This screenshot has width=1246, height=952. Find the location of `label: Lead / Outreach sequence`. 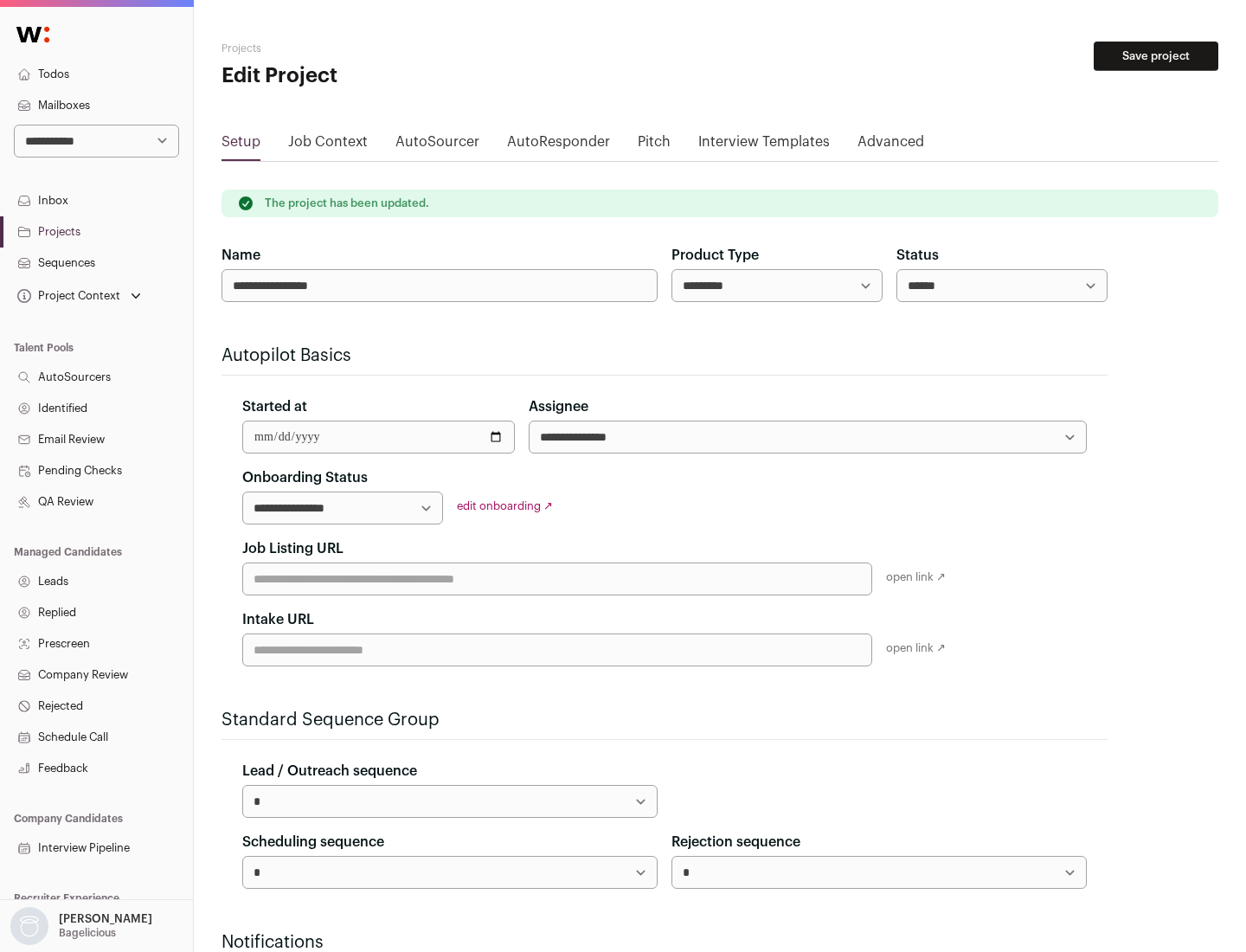

label: Lead / Outreach sequence is located at coordinates (329, 771).